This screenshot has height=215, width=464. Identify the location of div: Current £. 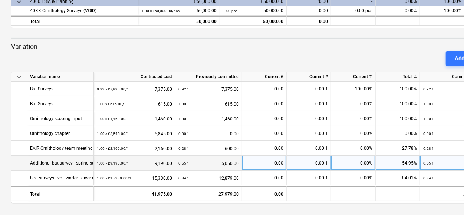
(264, 77).